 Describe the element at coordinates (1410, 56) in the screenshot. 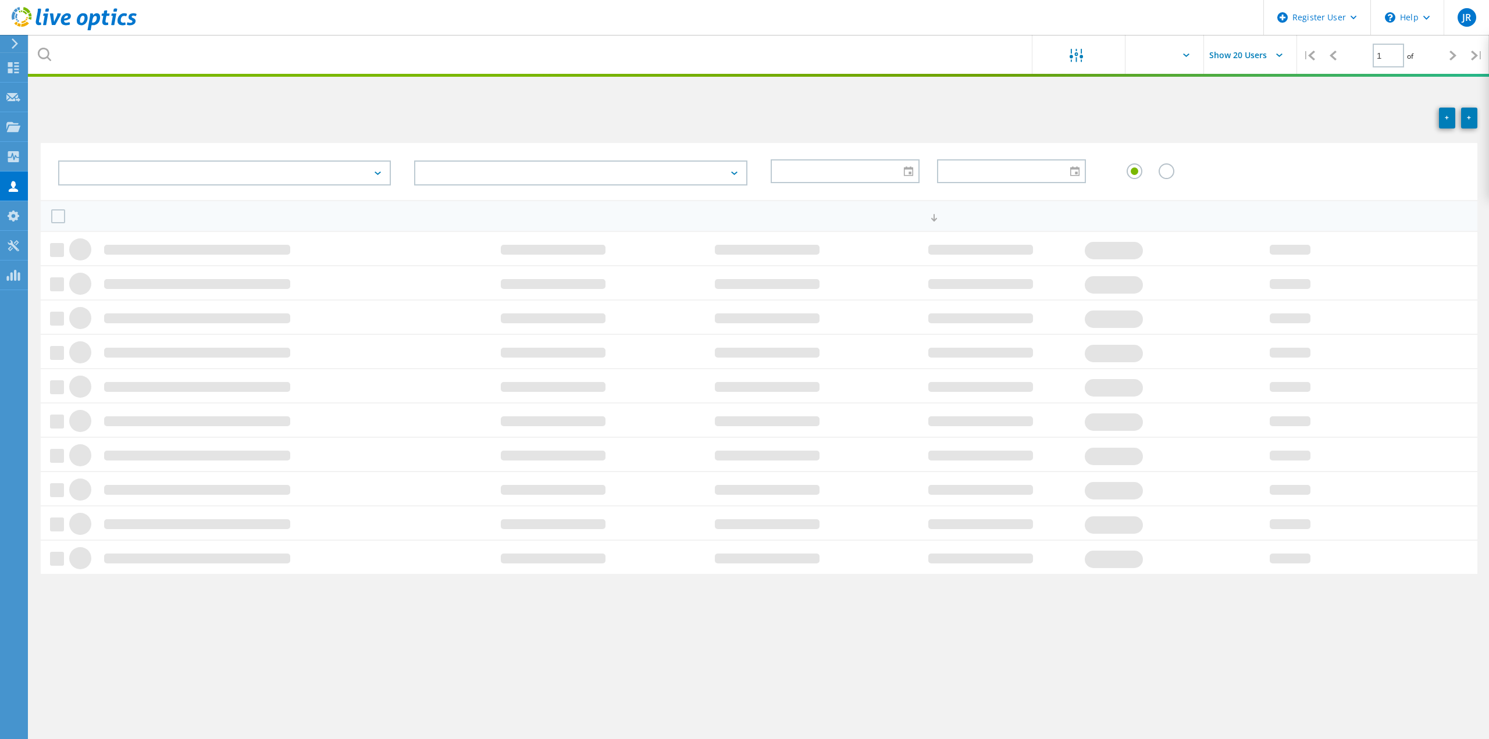

I see `span: of` at that location.